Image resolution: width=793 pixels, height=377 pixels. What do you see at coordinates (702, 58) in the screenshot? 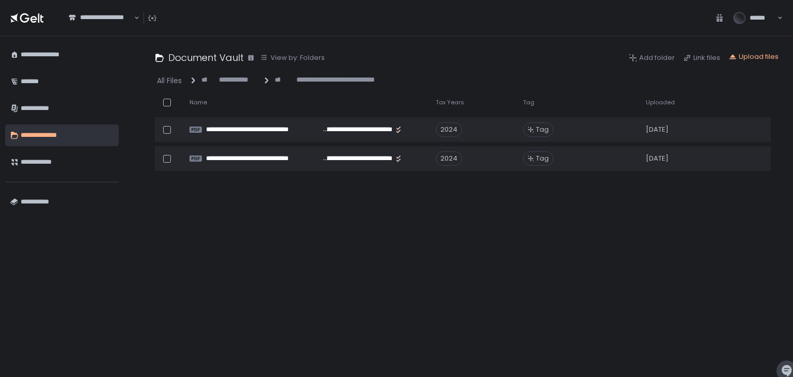
I see `button: Link files` at bounding box center [702, 58].